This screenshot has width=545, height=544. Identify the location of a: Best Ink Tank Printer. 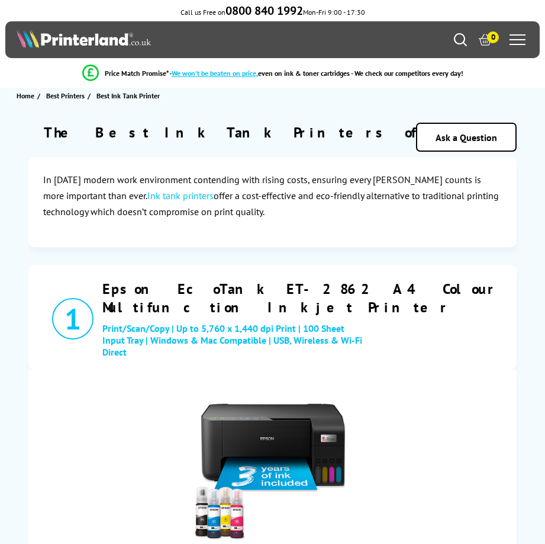
(130, 95).